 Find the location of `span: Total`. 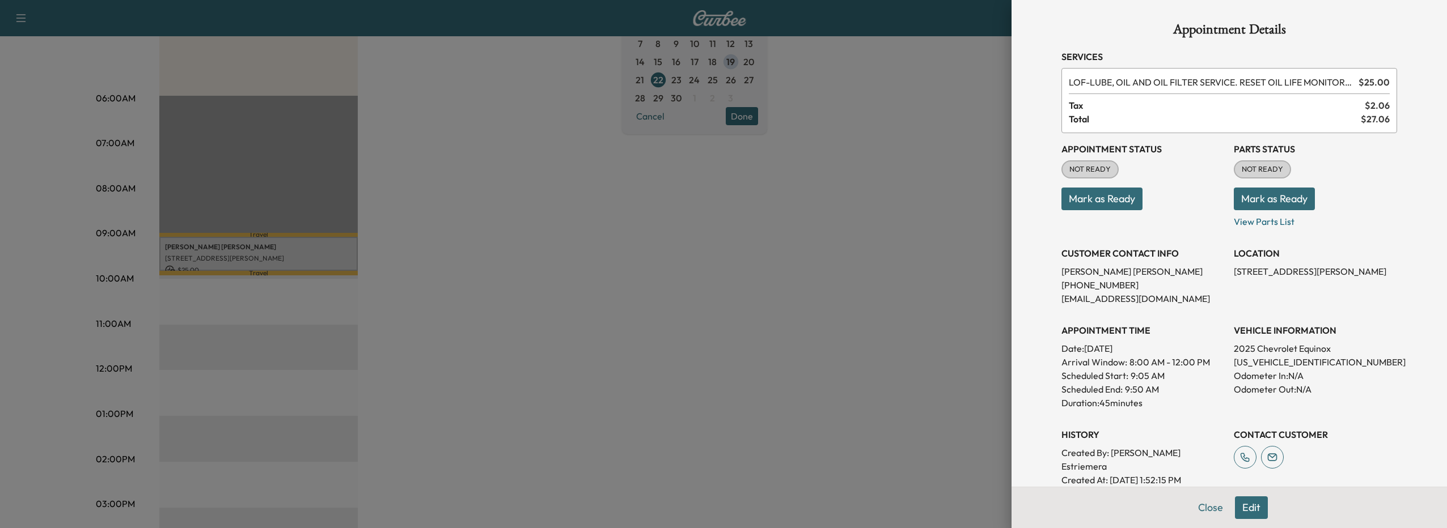

span: Total is located at coordinates (1214, 119).